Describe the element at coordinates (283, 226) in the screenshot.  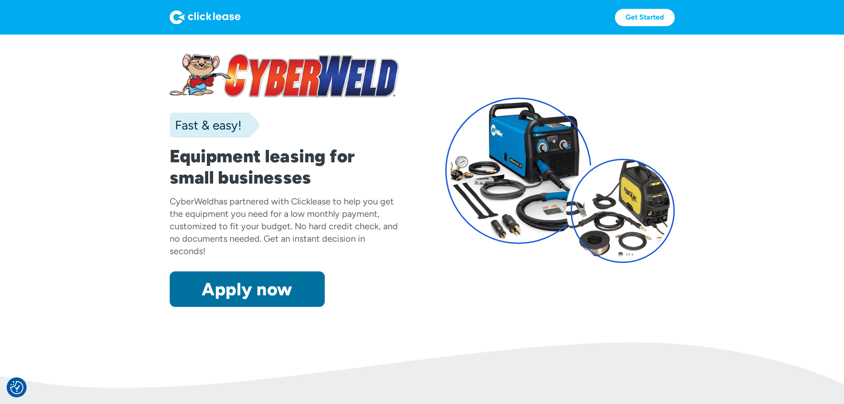
I see `div: has partnered with Clicklease to help you get the equipment you need for a low monthly payment, c...` at that location.